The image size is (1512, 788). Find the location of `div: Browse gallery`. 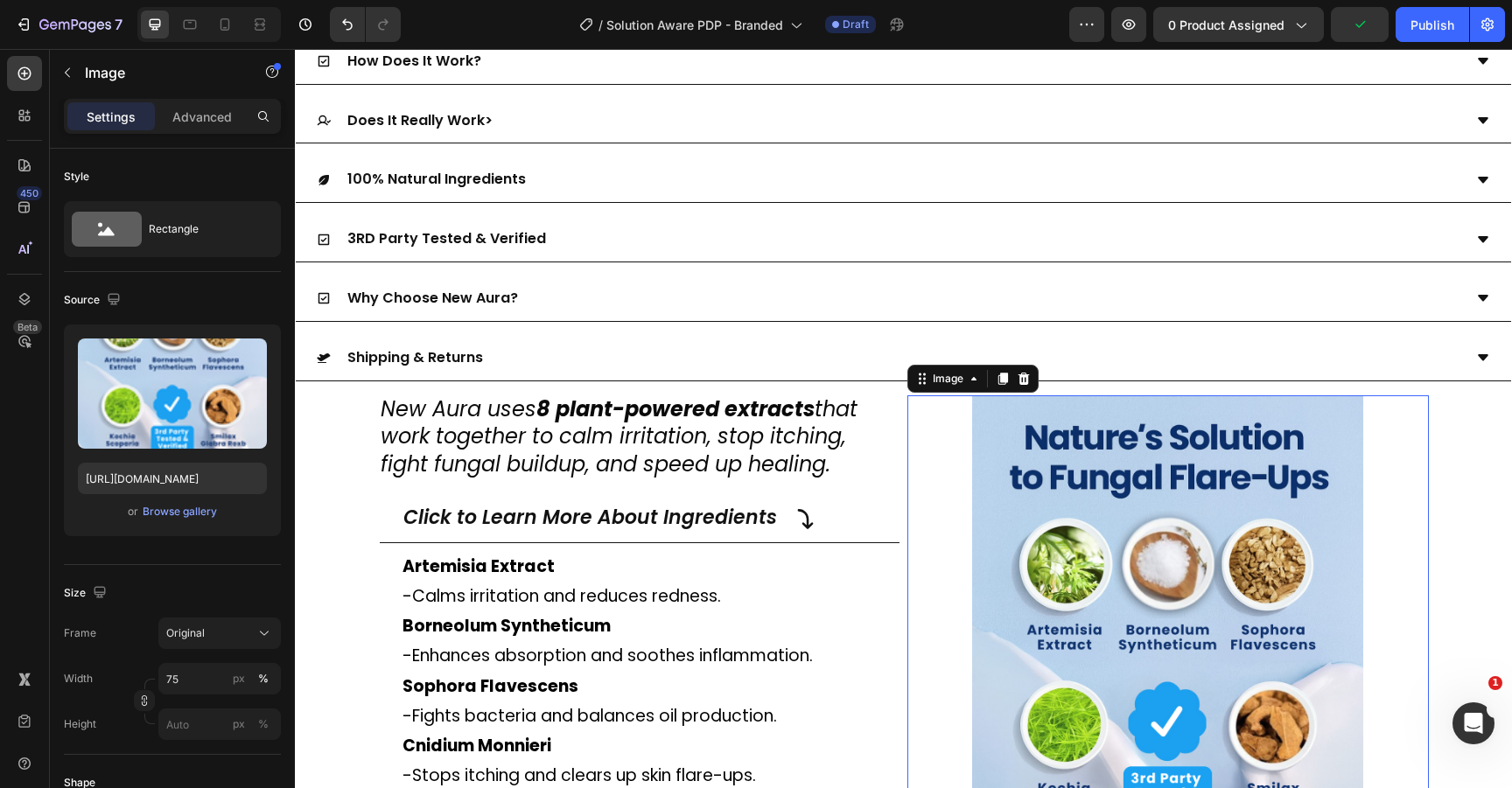

div: Browse gallery is located at coordinates (180, 512).